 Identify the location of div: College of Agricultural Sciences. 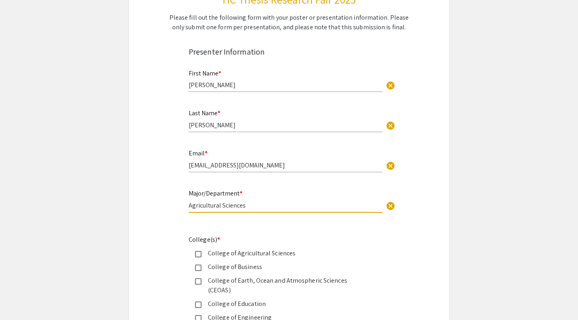
(286, 253).